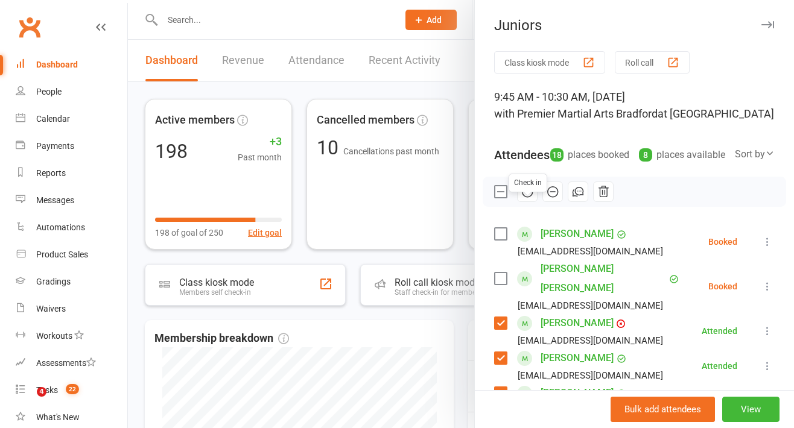  I want to click on a: People, so click(71, 92).